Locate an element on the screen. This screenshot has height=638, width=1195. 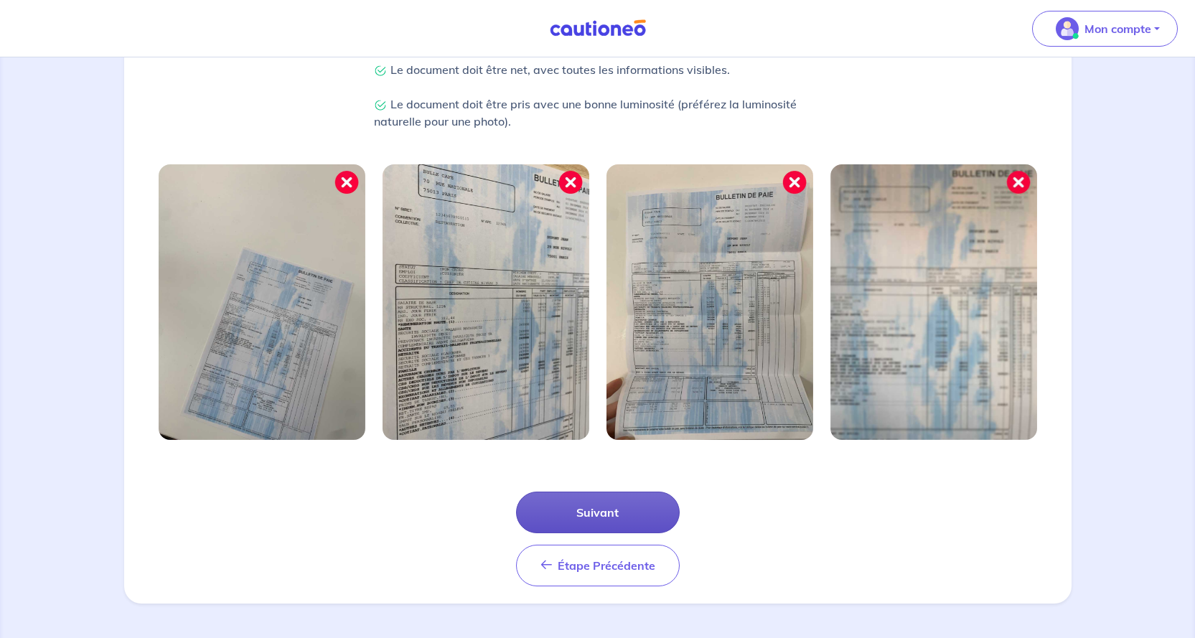
button: Étape Précédente is located at coordinates (598, 566).